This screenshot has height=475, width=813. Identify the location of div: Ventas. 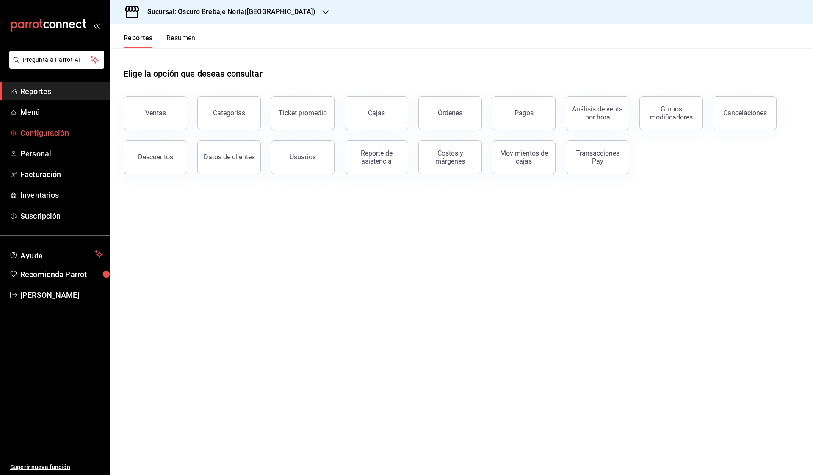
(155, 113).